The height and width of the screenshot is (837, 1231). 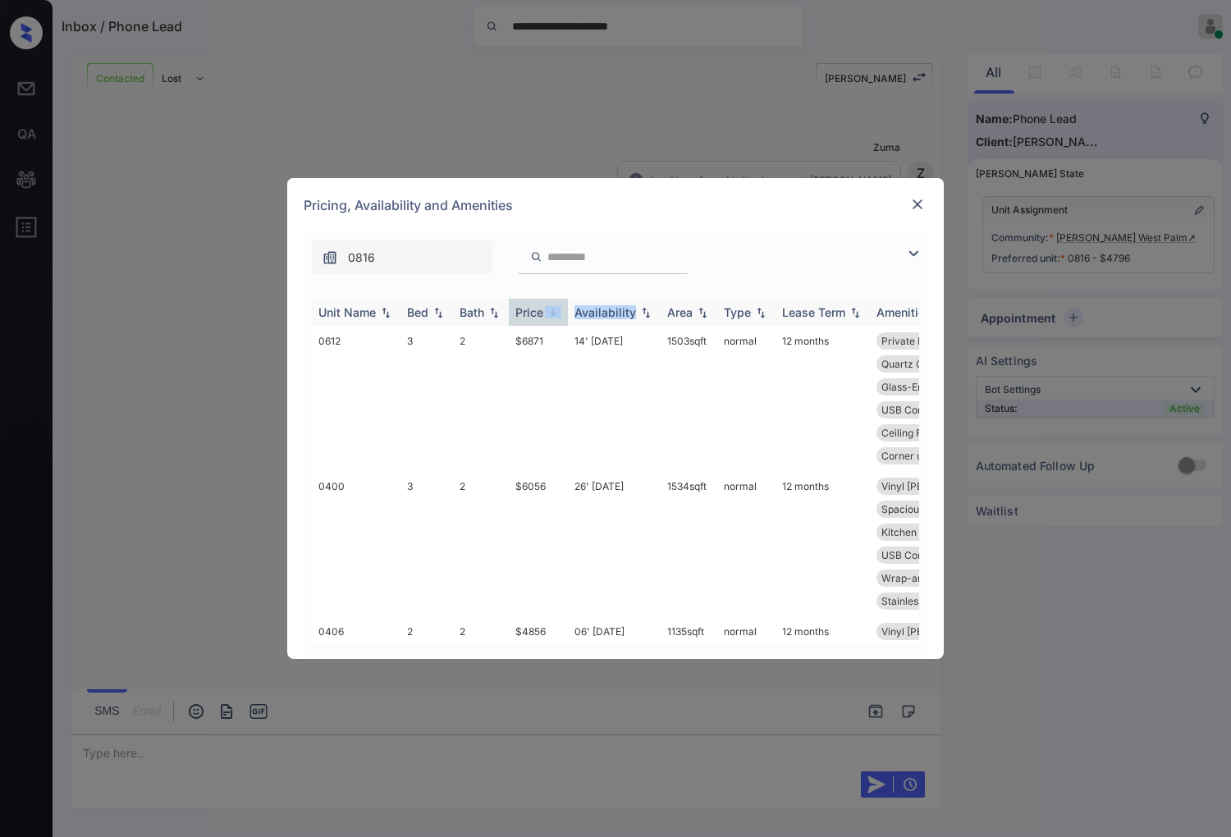 I want to click on img: close, so click(x=918, y=204).